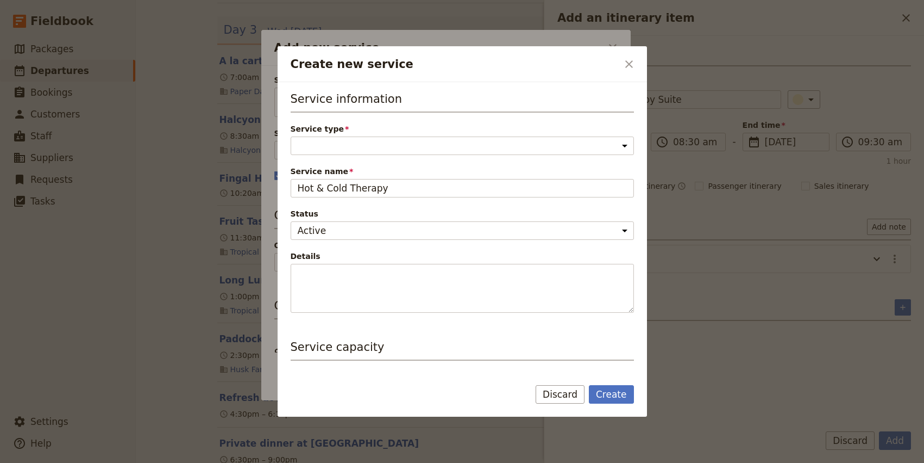 Image resolution: width=924 pixels, height=463 pixels. I want to click on span: Service name, so click(463, 171).